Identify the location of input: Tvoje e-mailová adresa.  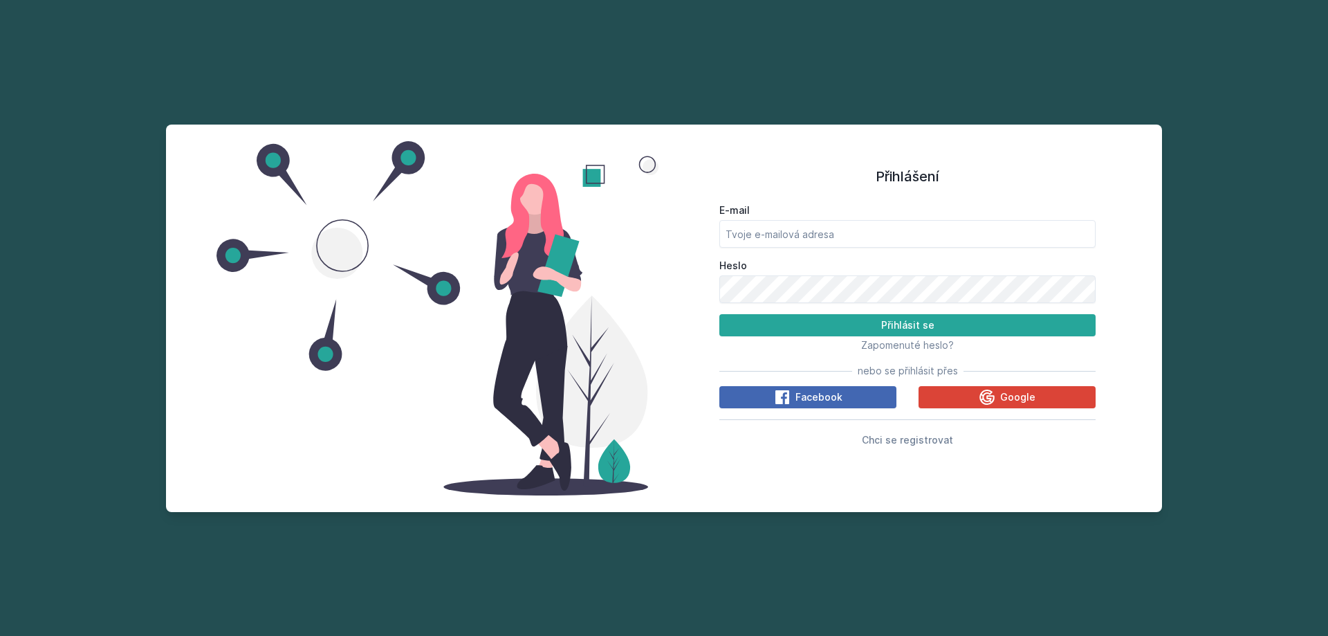
(908, 234).